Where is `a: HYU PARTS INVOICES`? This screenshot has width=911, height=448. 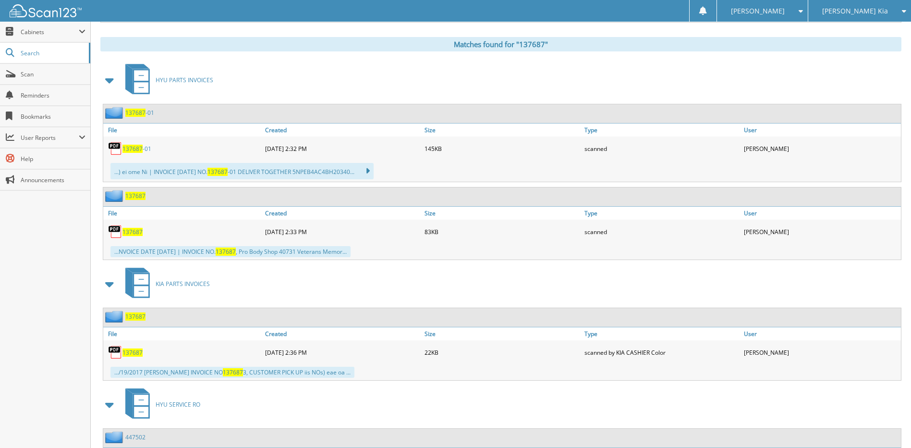
a: HYU PARTS INVOICES is located at coordinates (166, 80).